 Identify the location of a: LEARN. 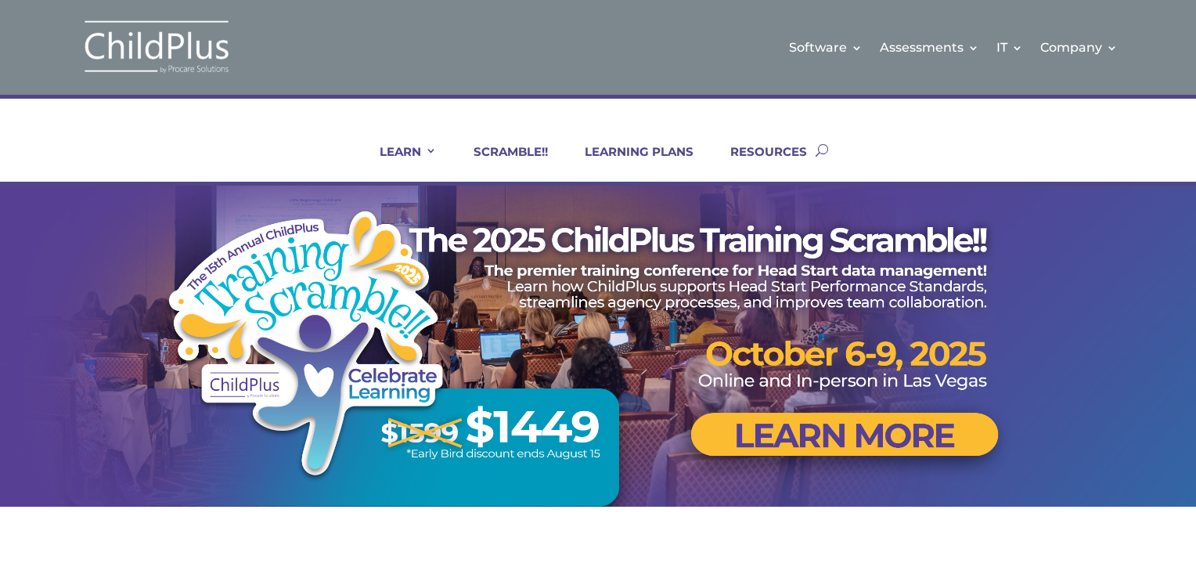
(398, 163).